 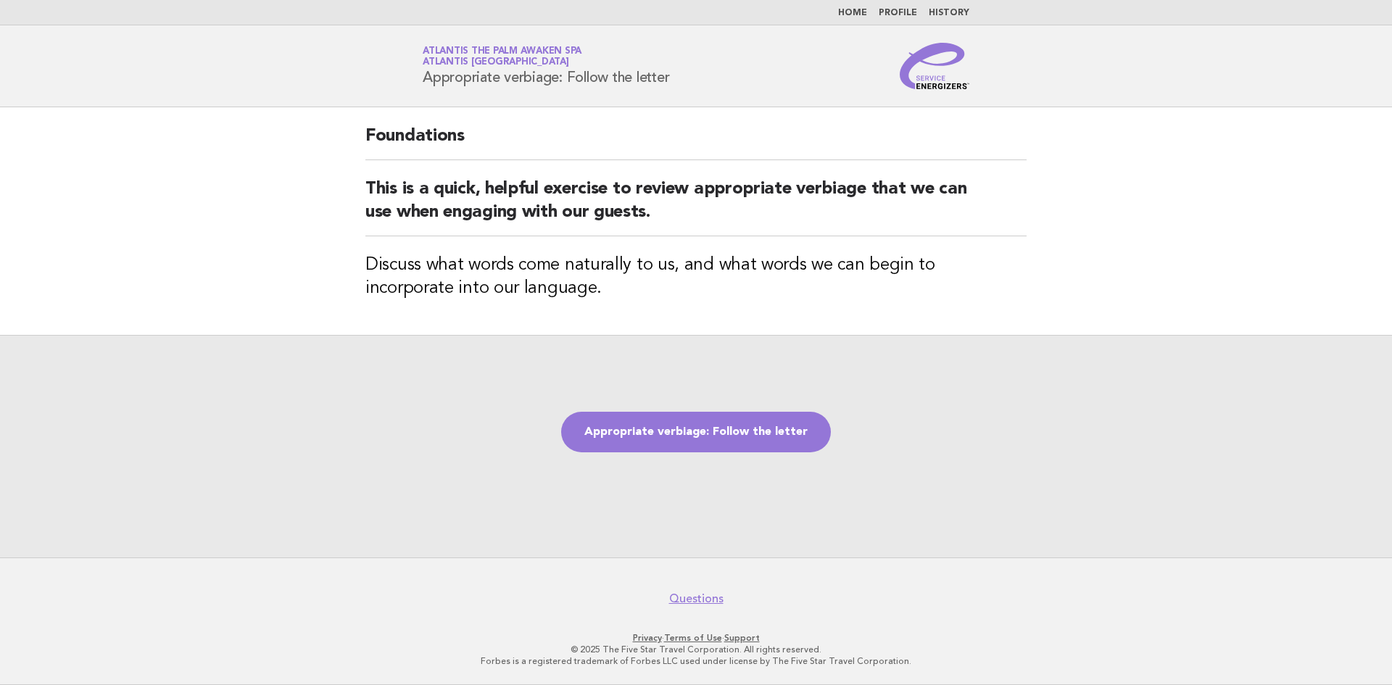 I want to click on p: Forbes is a registered trademark of Forbes LLC used under license by The Five Star Travel Corpora..., so click(x=696, y=661).